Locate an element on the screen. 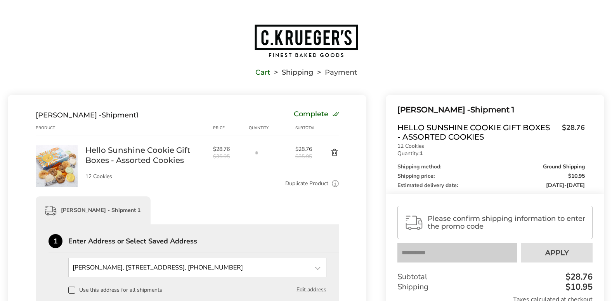  a: Hello Sunshine Cookie Gift Boxes - Assorted Cookies$28.76 is located at coordinates (491, 132).